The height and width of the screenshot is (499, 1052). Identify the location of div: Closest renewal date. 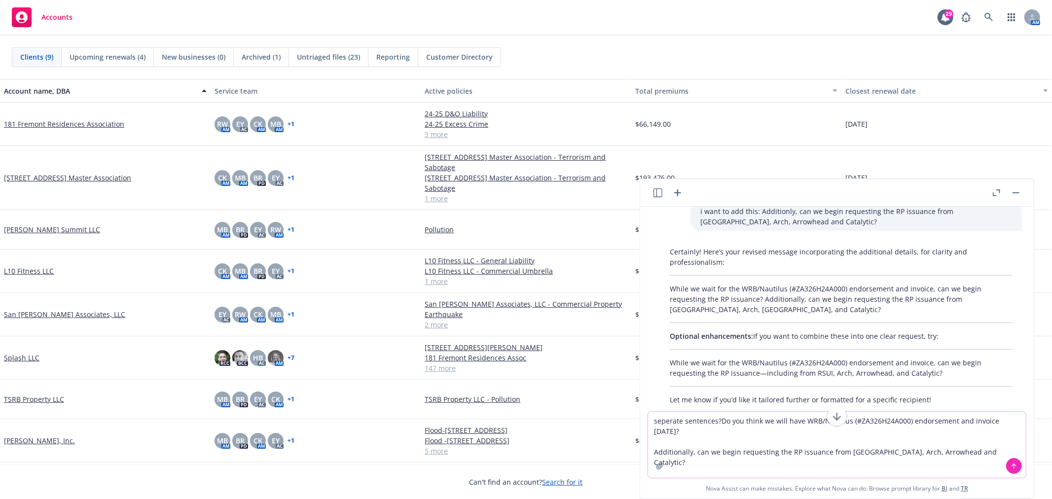
(941, 91).